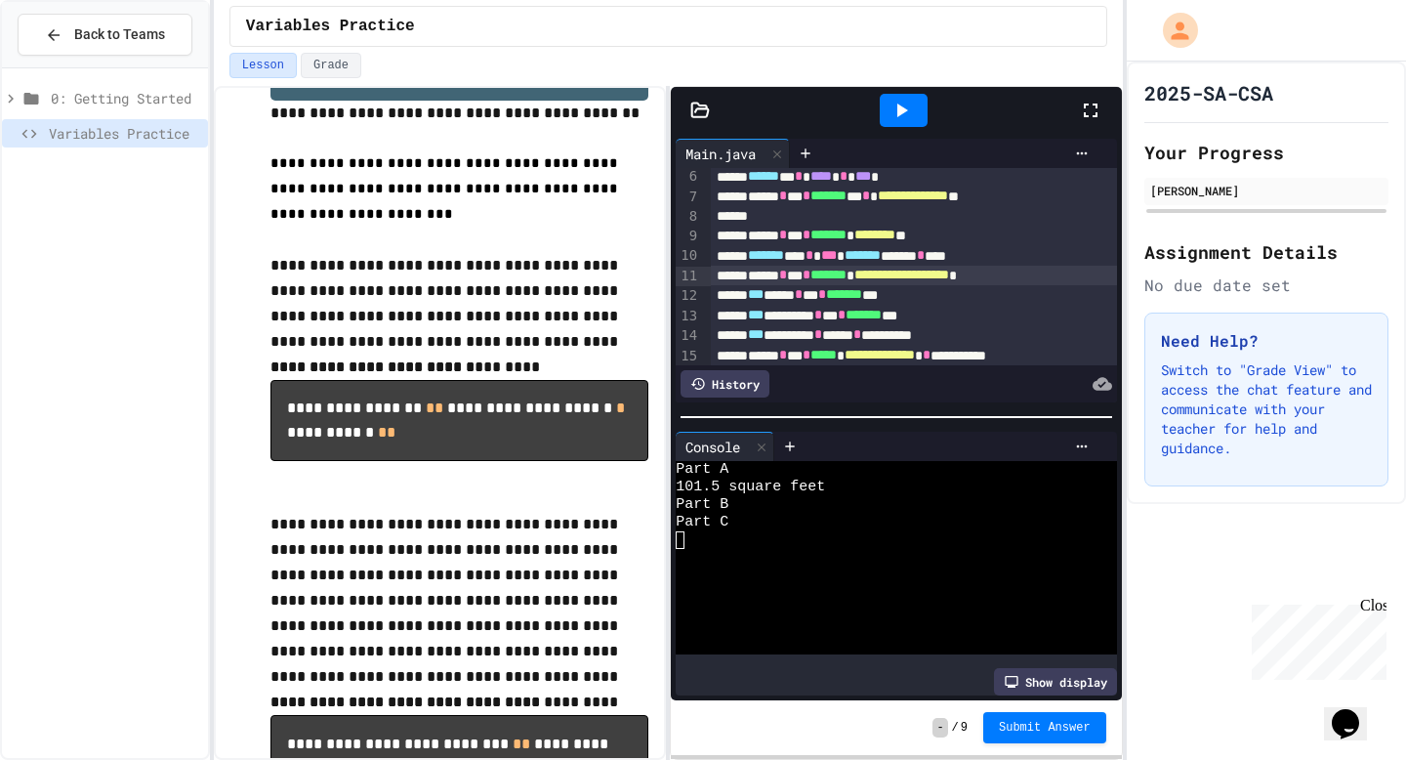 The width and height of the screenshot is (1406, 760). What do you see at coordinates (1045, 727) in the screenshot?
I see `span: Submit Answer` at bounding box center [1045, 727].